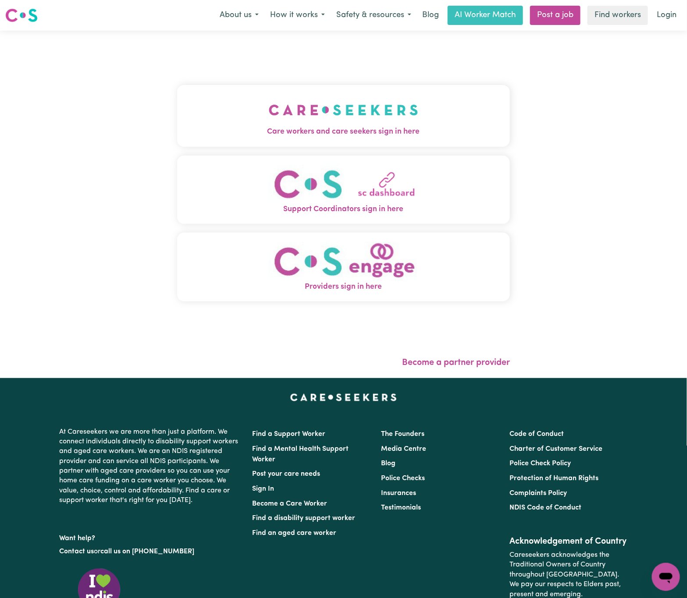 The width and height of the screenshot is (687, 598). I want to click on span: Care workers and care seekers sign in here, so click(344, 132).